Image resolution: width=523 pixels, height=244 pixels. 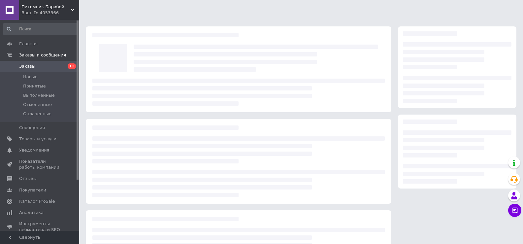 What do you see at coordinates (37, 201) in the screenshot?
I see `span: Каталог ProSale` at bounding box center [37, 201].